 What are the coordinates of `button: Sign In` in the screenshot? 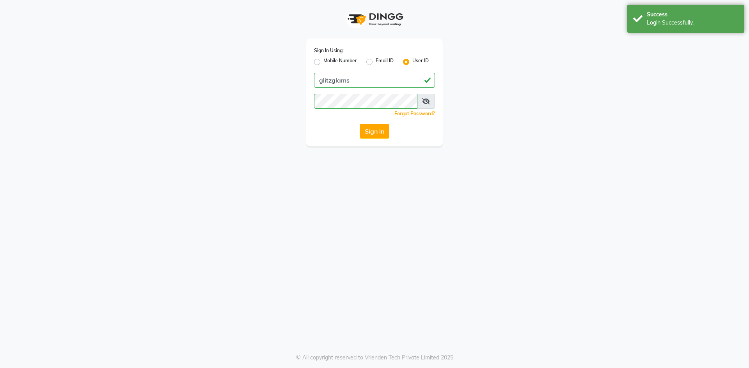 It's located at (374, 131).